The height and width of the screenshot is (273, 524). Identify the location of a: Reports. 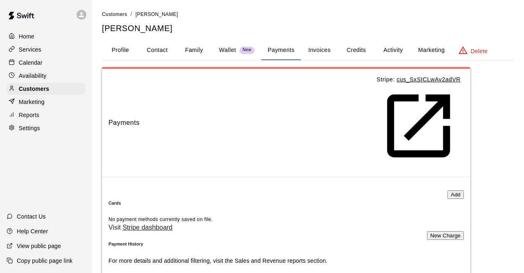
(46, 115).